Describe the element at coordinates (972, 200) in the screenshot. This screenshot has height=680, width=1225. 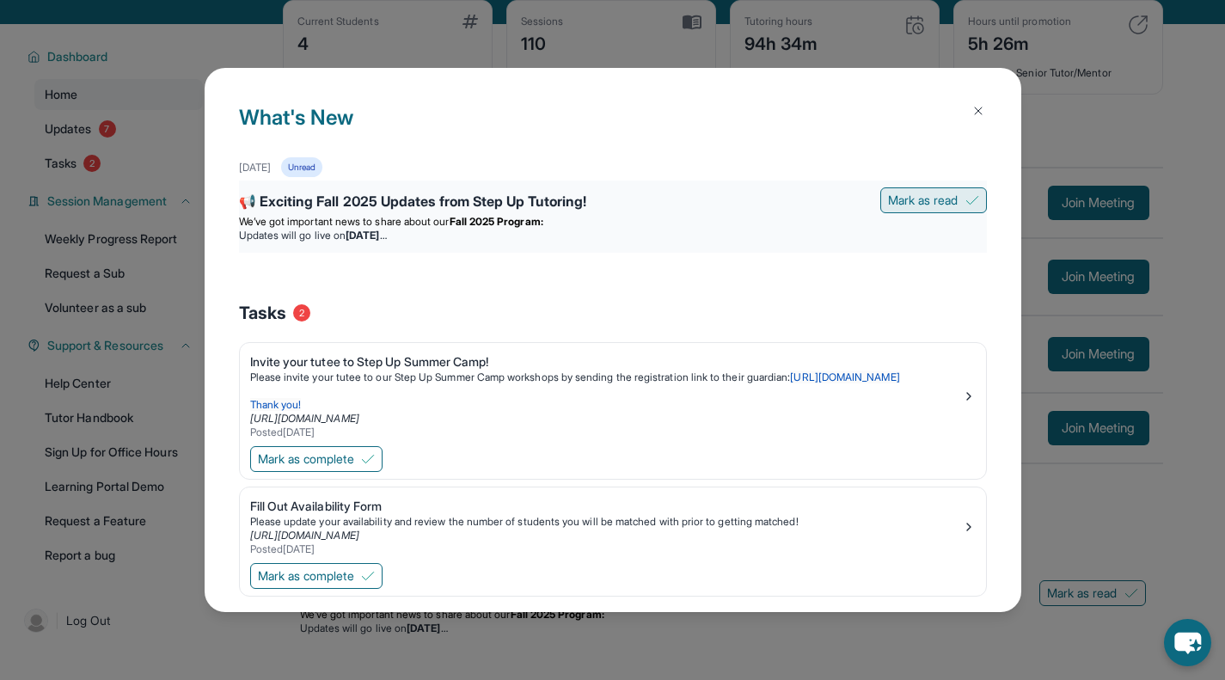
I see `img: Mark as read` at that location.